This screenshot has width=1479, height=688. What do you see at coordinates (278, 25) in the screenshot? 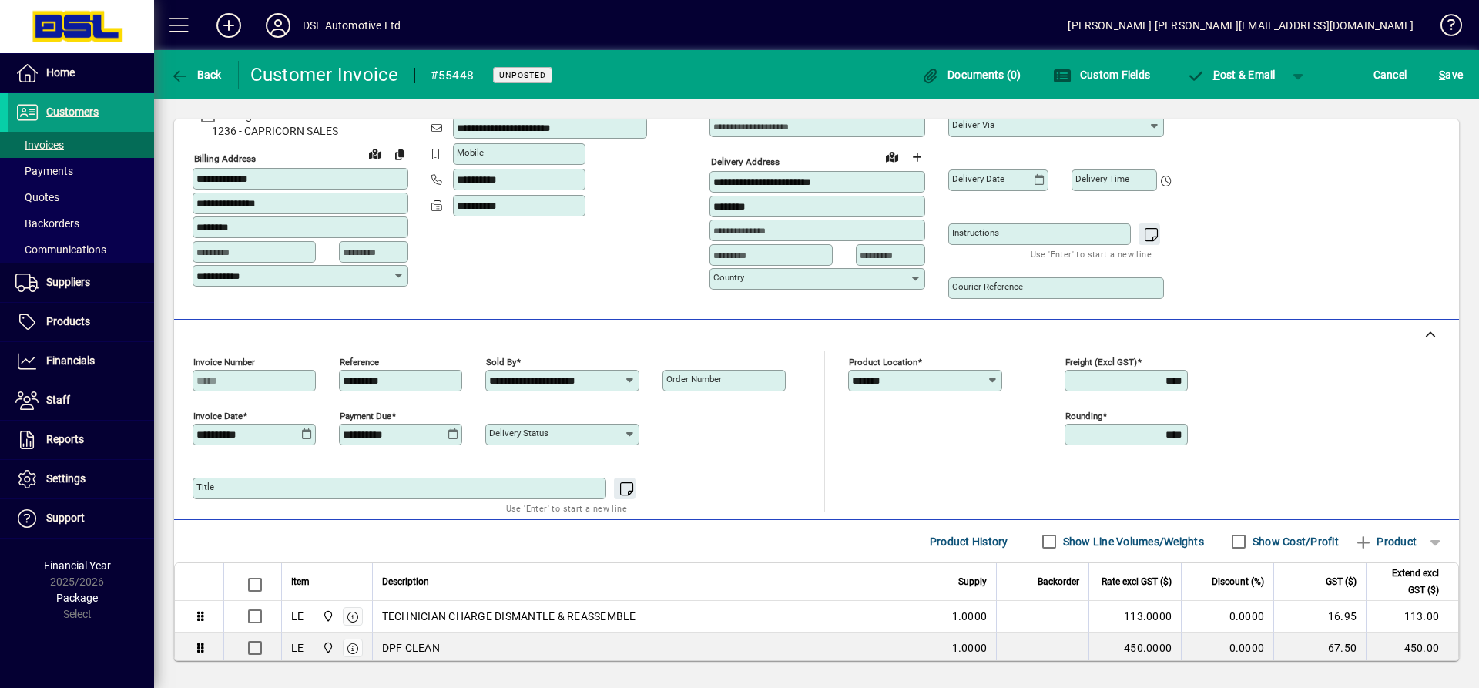
I see `button: Profile` at bounding box center [278, 25].